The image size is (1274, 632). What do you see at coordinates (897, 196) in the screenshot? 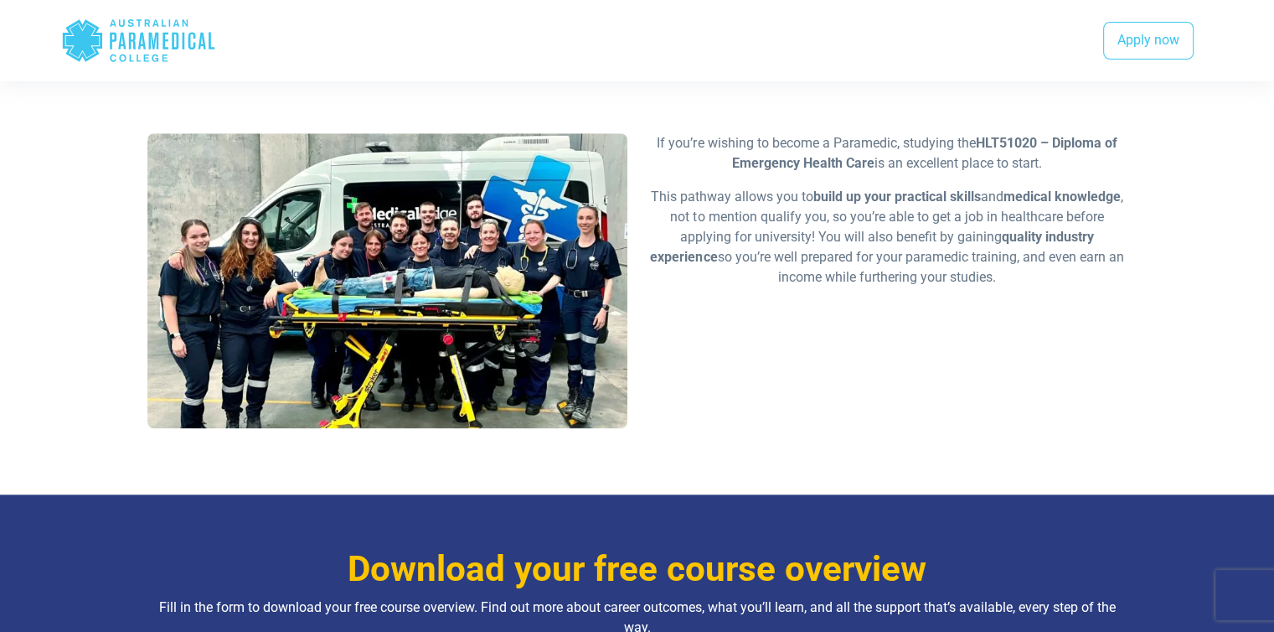
I see `strong: build up your practical skills` at bounding box center [897, 196].